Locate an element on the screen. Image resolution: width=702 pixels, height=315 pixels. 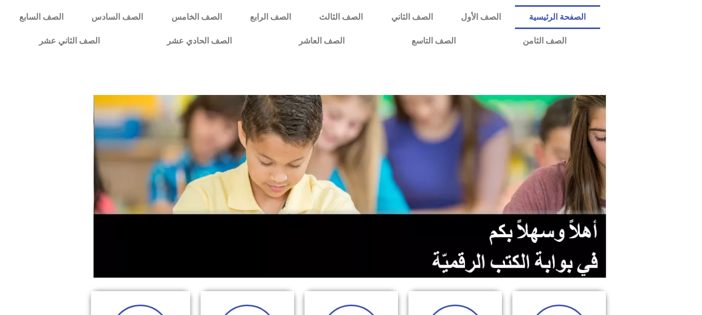
a: الصف الرابع is located at coordinates (270, 17).